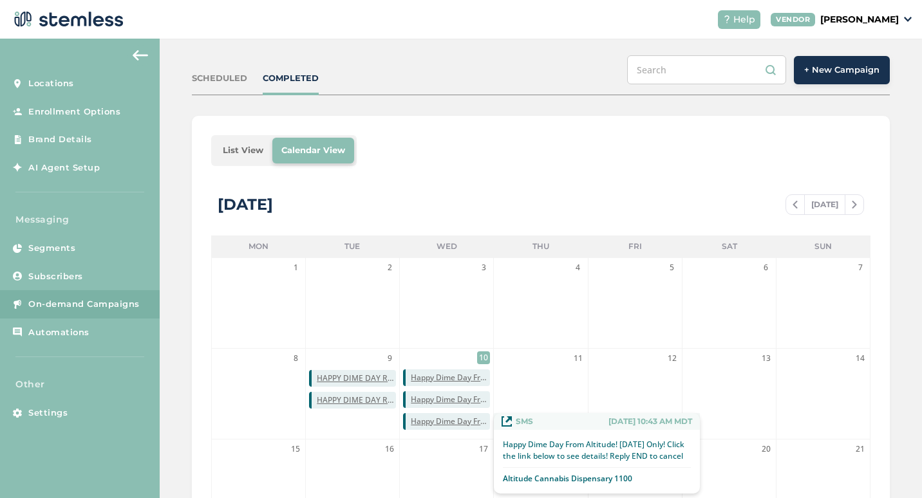 The height and width of the screenshot is (498, 922). Describe the element at coordinates (64, 168) in the screenshot. I see `span: AI Agent Setup` at that location.